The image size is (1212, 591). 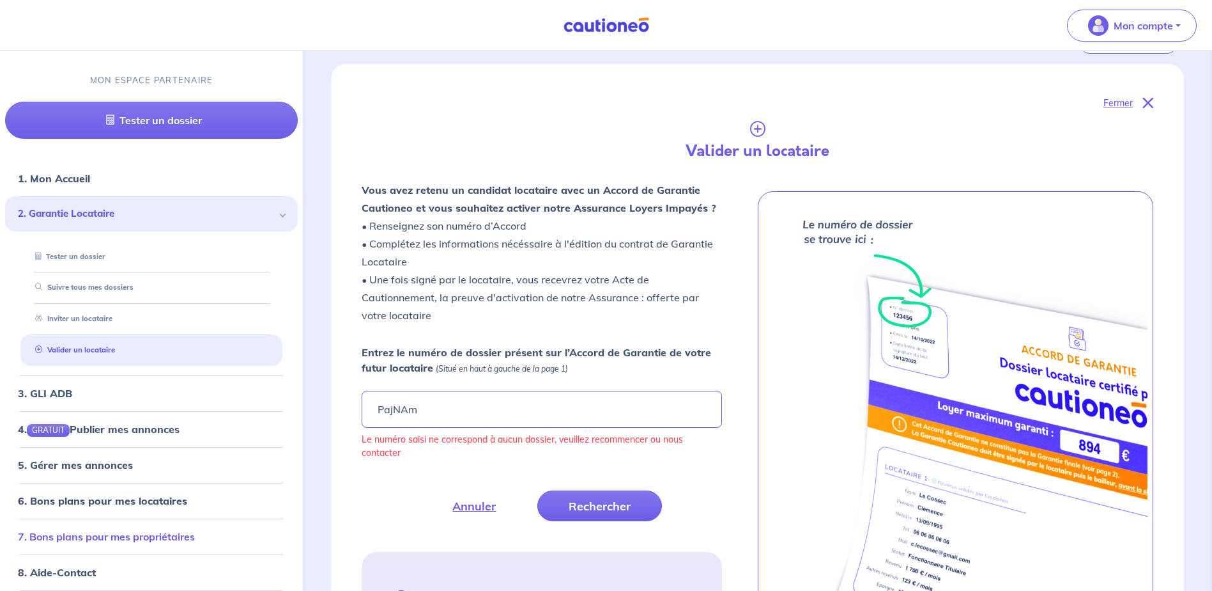 What do you see at coordinates (1099, 26) in the screenshot?
I see `img: illu_account_valid_menu.svg` at bounding box center [1099, 26].